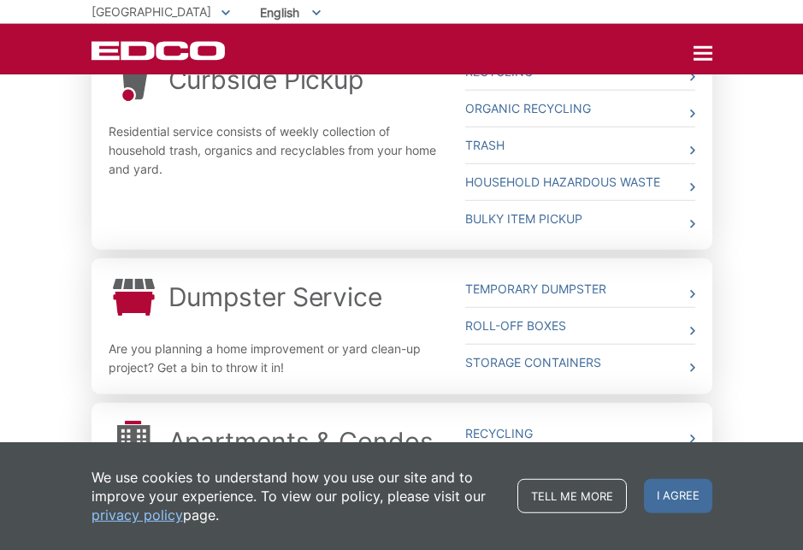 This screenshot has width=803, height=550. Describe the element at coordinates (580, 219) in the screenshot. I see `a: Bulky Item Pickup` at that location.